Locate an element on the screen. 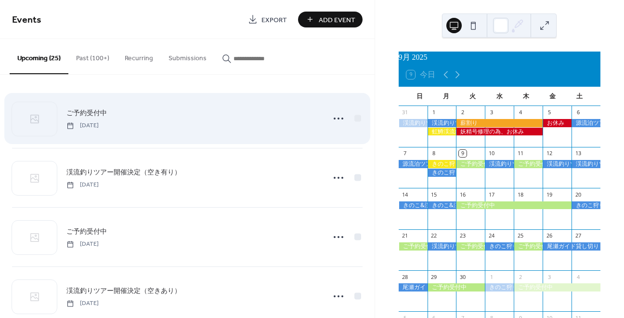  a: Export is located at coordinates (267, 19).